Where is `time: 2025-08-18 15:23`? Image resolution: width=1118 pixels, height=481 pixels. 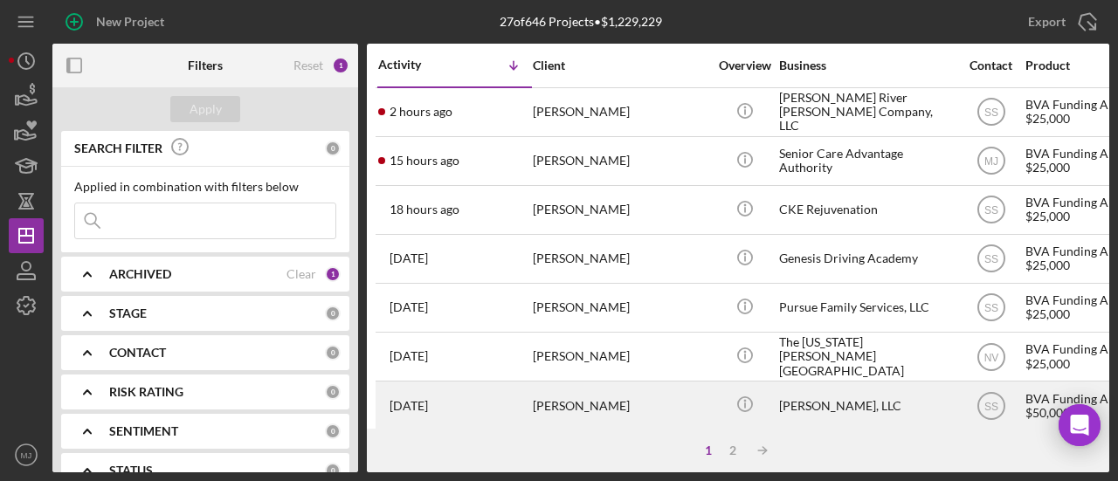
time: 2025-08-18 15:23 is located at coordinates (409, 406).